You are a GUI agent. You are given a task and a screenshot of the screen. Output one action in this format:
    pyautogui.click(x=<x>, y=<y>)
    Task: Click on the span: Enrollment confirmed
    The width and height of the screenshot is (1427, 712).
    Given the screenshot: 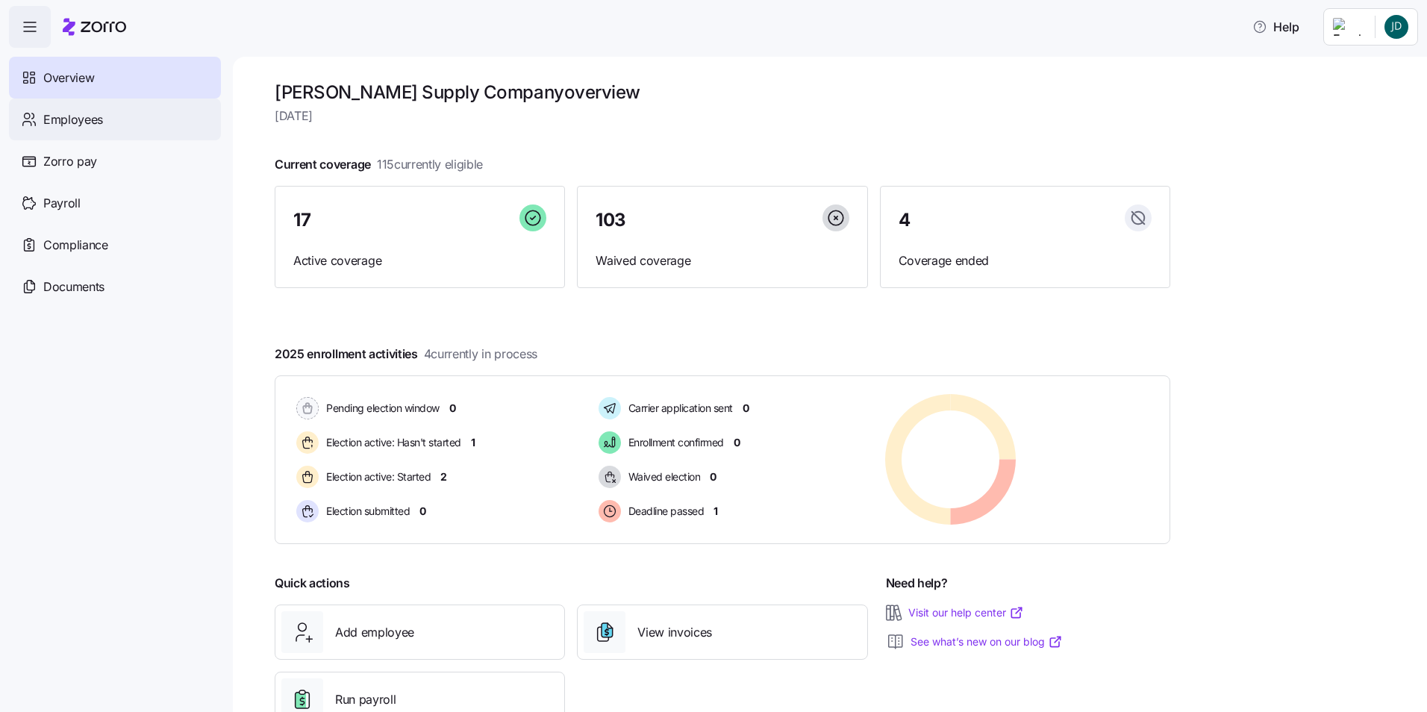 What is the action you would take?
    pyautogui.click(x=674, y=443)
    